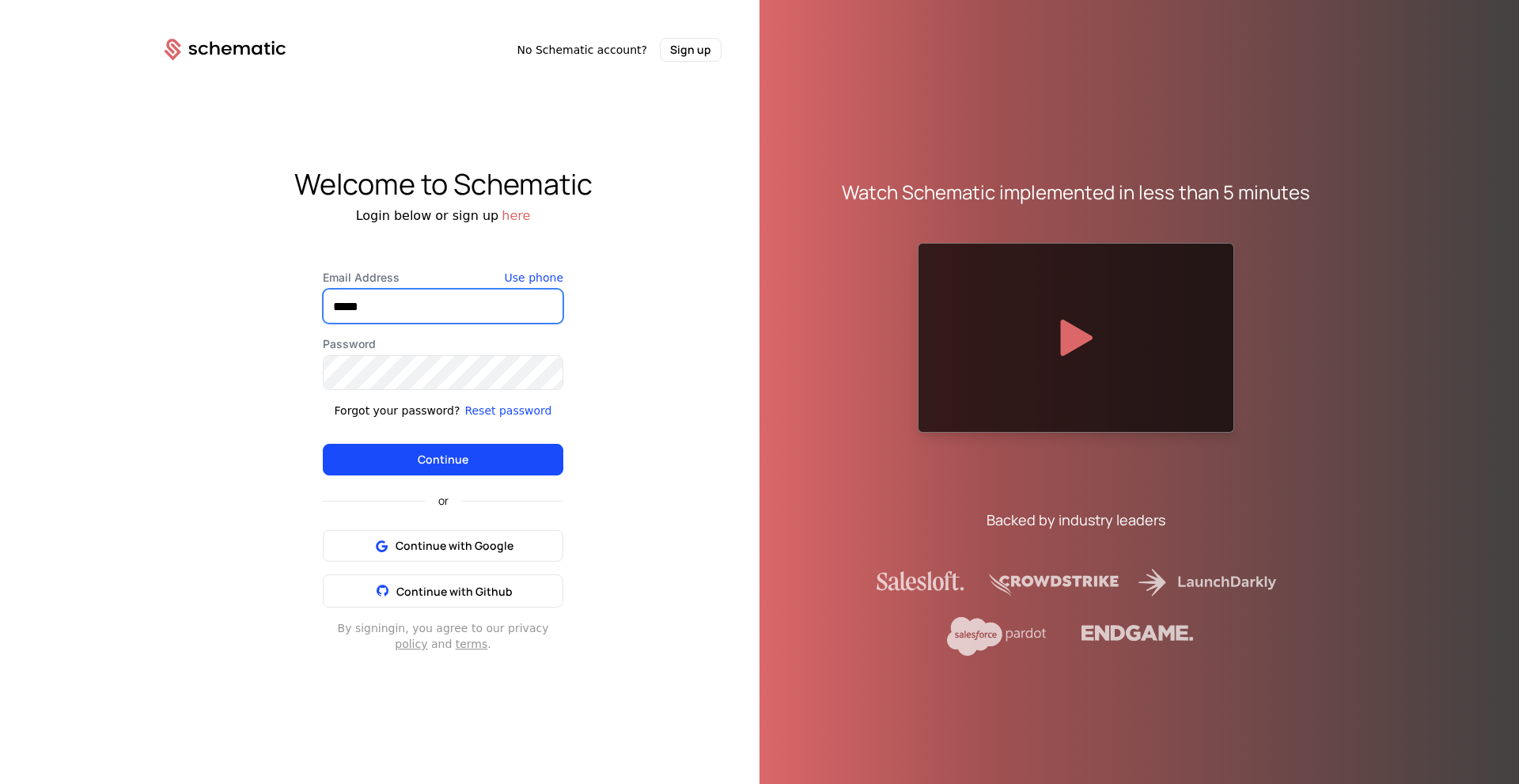 This screenshot has width=1519, height=784. Describe the element at coordinates (534, 277) in the screenshot. I see `button: Use phone` at that location.